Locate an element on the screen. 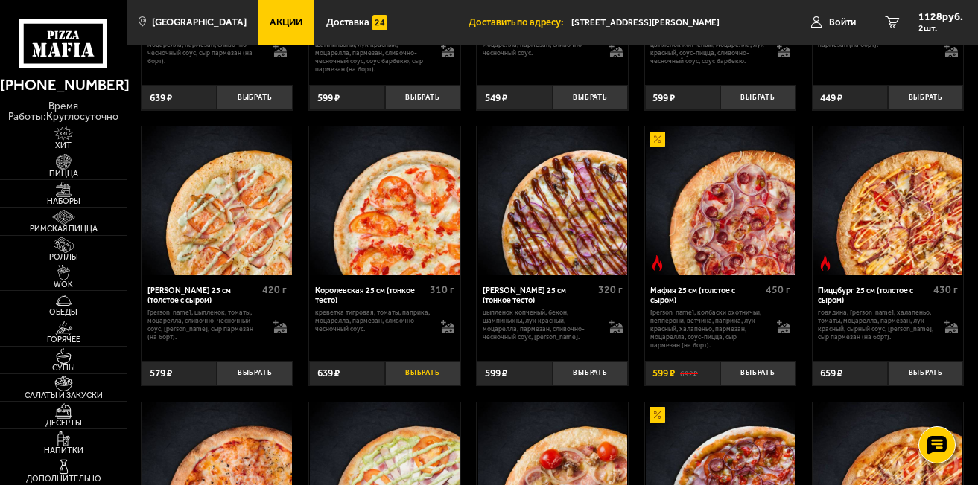 The width and height of the screenshot is (978, 485). span: 449 ₽ is located at coordinates (831, 98).